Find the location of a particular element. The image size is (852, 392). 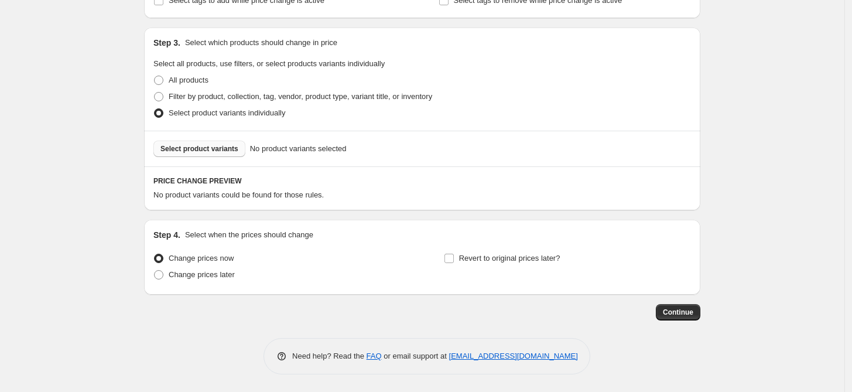

span: Need help? Read the is located at coordinates (329, 356).